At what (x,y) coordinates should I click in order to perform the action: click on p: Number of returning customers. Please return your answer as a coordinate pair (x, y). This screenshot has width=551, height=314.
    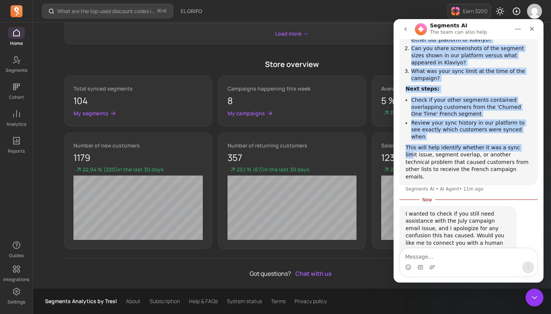
    Looking at the image, I should click on (292, 146).